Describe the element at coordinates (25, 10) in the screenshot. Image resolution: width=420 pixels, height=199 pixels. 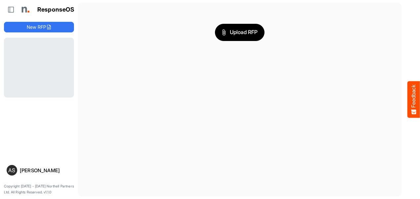
I see `img: Northell` at that location.